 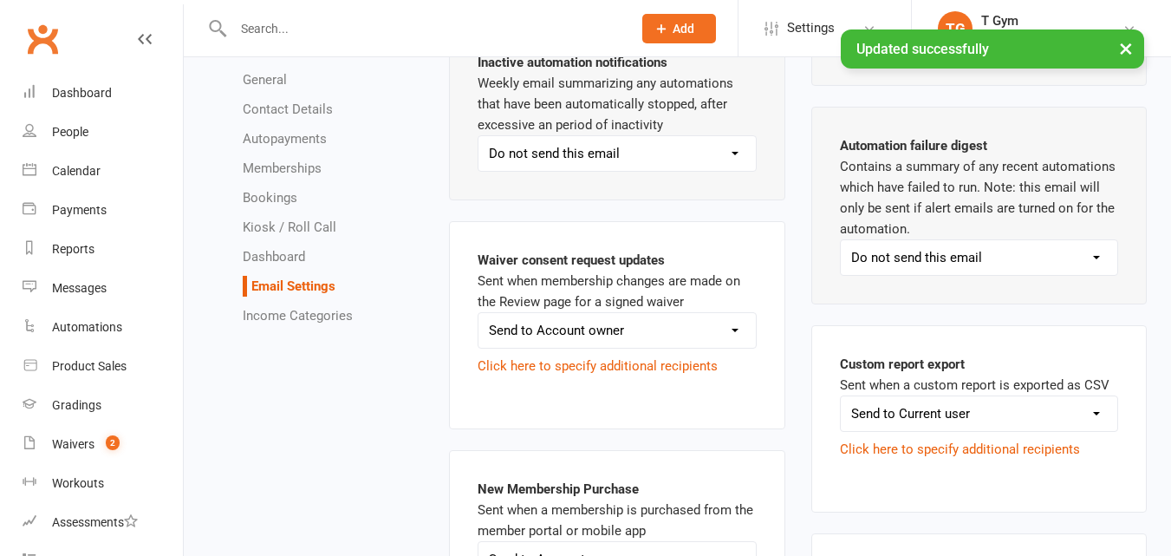 What do you see at coordinates (992, 49) in the screenshot?
I see `div: Updated successfully` at bounding box center [992, 49].